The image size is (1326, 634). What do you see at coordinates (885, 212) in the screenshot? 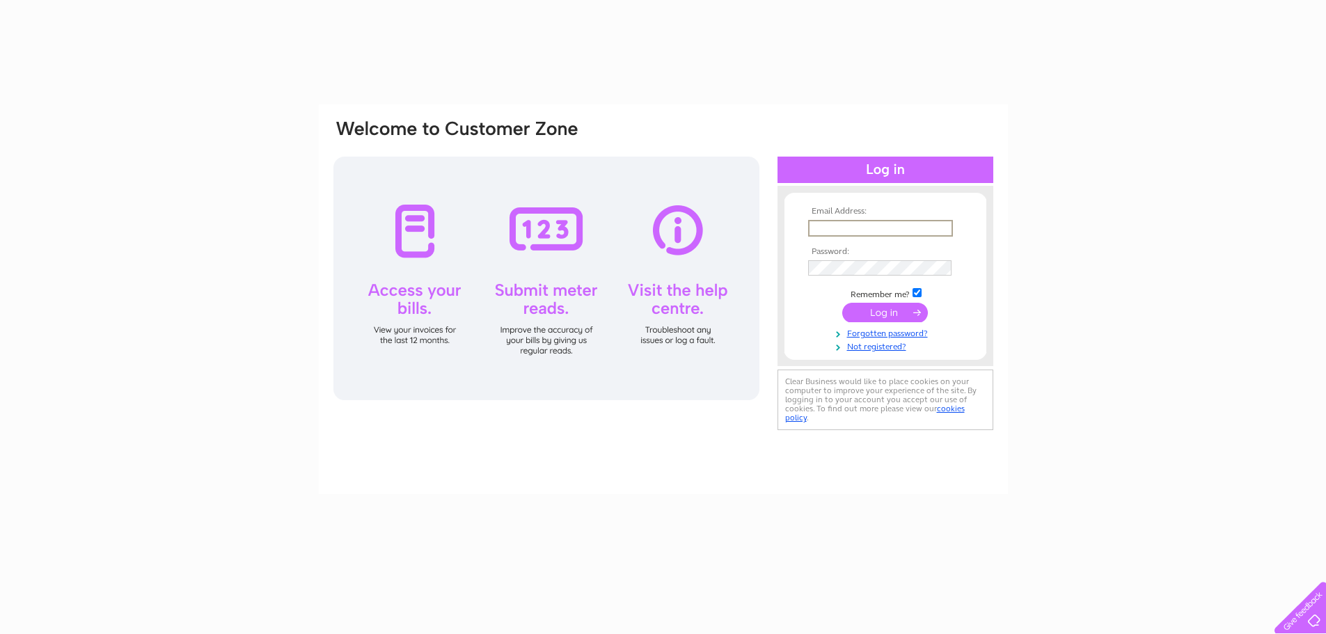
I see `th: Email Address:` at bounding box center [885, 212].